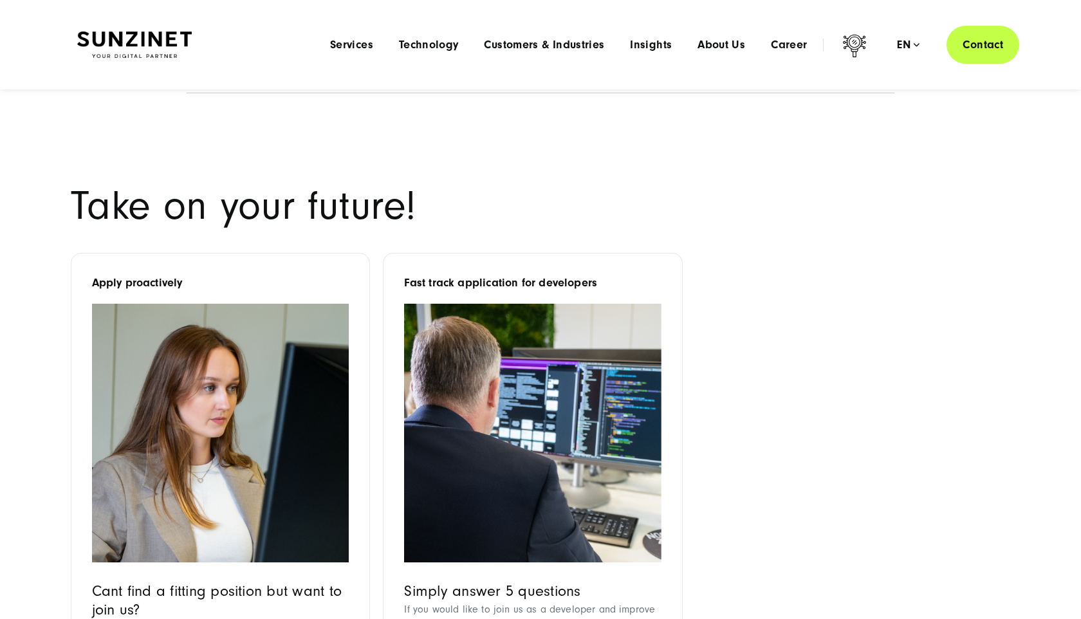 This screenshot has width=1081, height=619. I want to click on a: Career, so click(789, 45).